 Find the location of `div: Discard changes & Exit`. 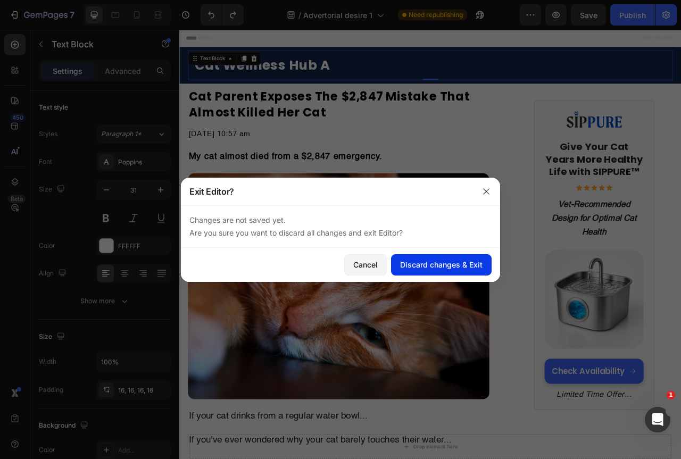

div: Discard changes & Exit is located at coordinates (441, 265).